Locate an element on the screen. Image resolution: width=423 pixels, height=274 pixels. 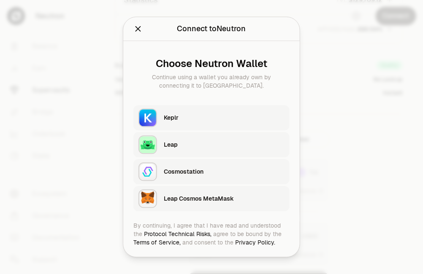
a: Privacy Policy. is located at coordinates (255, 243).